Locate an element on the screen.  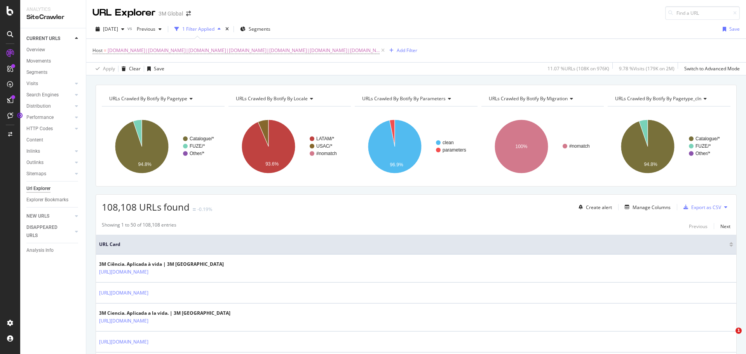
a: Outlinks is located at coordinates (49, 162).